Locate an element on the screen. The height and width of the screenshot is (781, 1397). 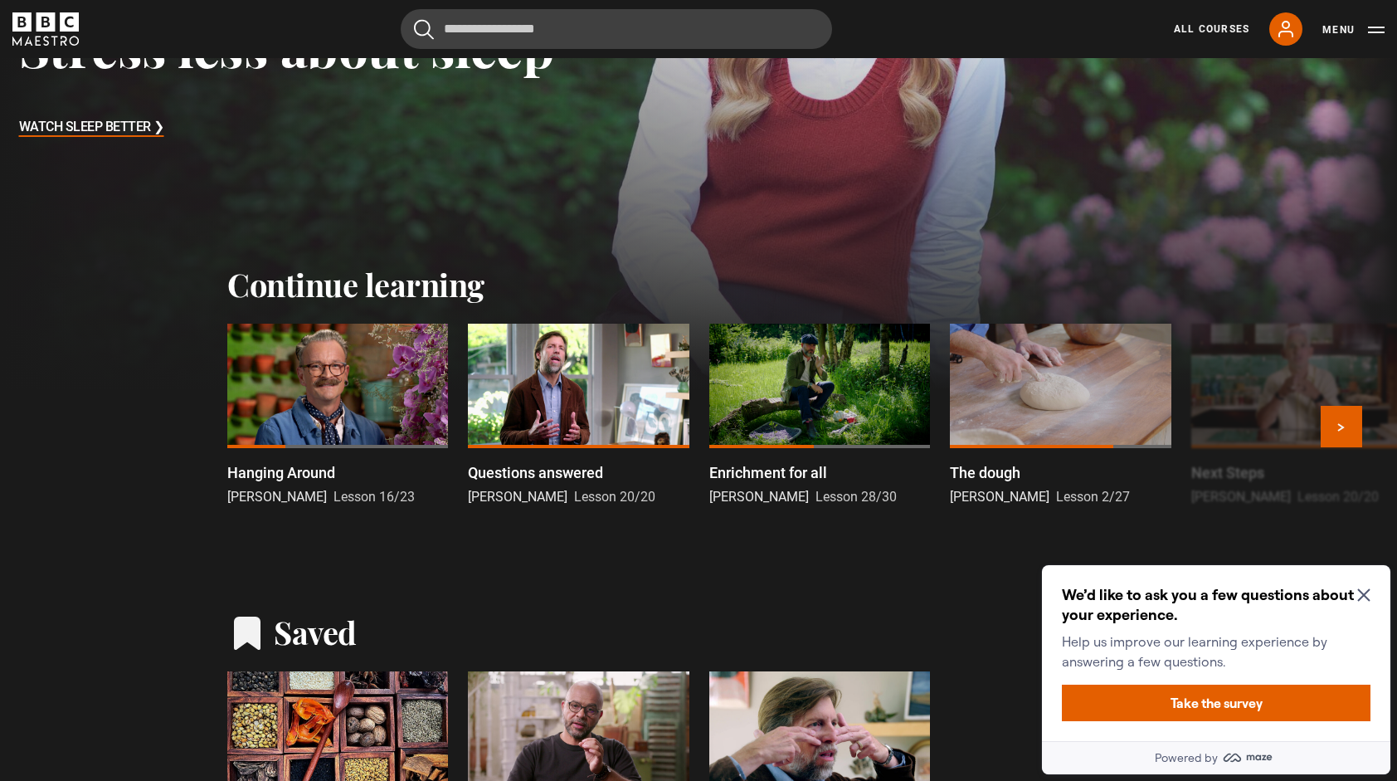
input: Search is located at coordinates (616, 29).